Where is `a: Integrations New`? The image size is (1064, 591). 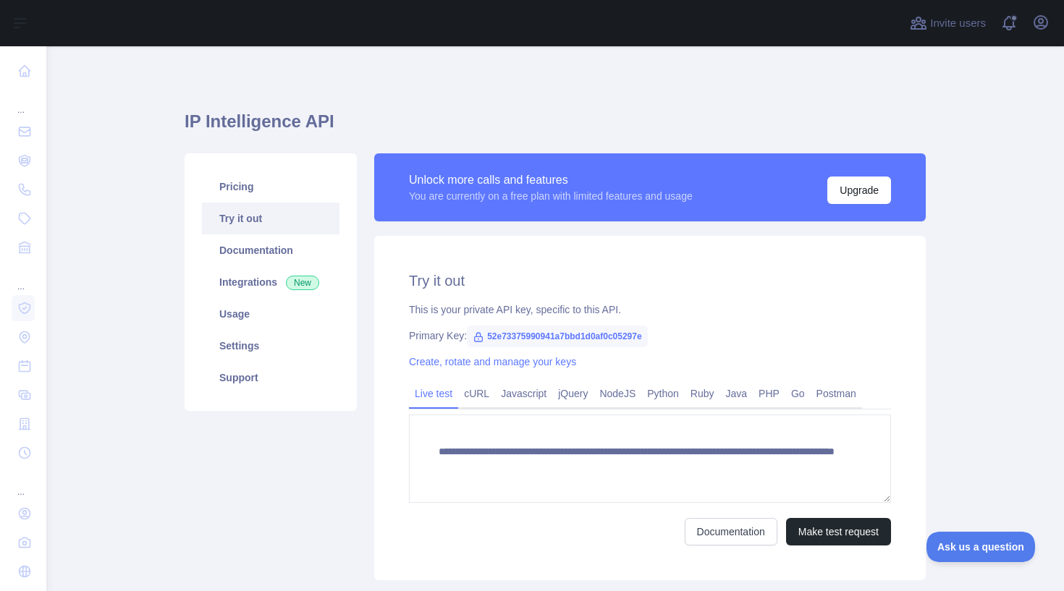 a: Integrations New is located at coordinates (271, 282).